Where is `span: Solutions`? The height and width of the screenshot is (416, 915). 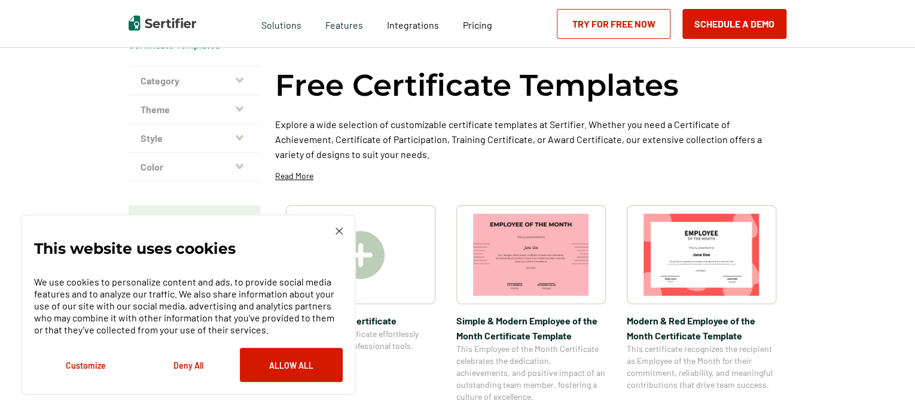
span: Solutions is located at coordinates (281, 23).